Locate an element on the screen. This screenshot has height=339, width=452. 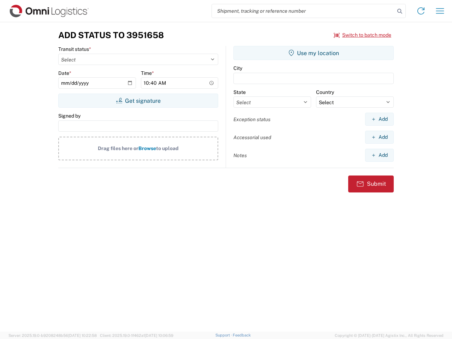
button: Get signature is located at coordinates (138, 101).